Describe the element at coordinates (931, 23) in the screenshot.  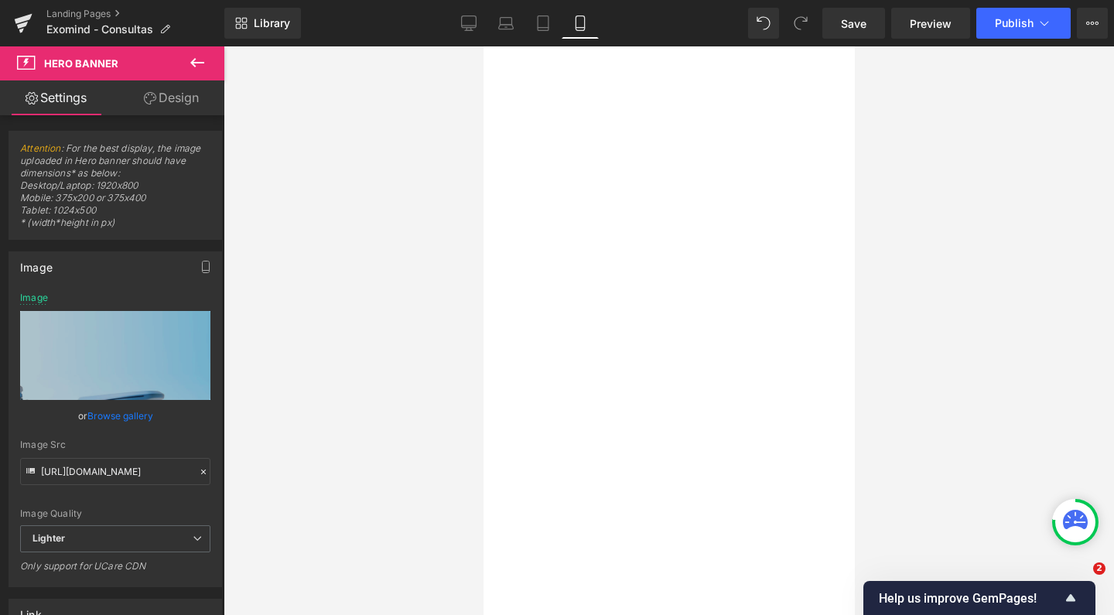
I see `a: Preview` at that location.